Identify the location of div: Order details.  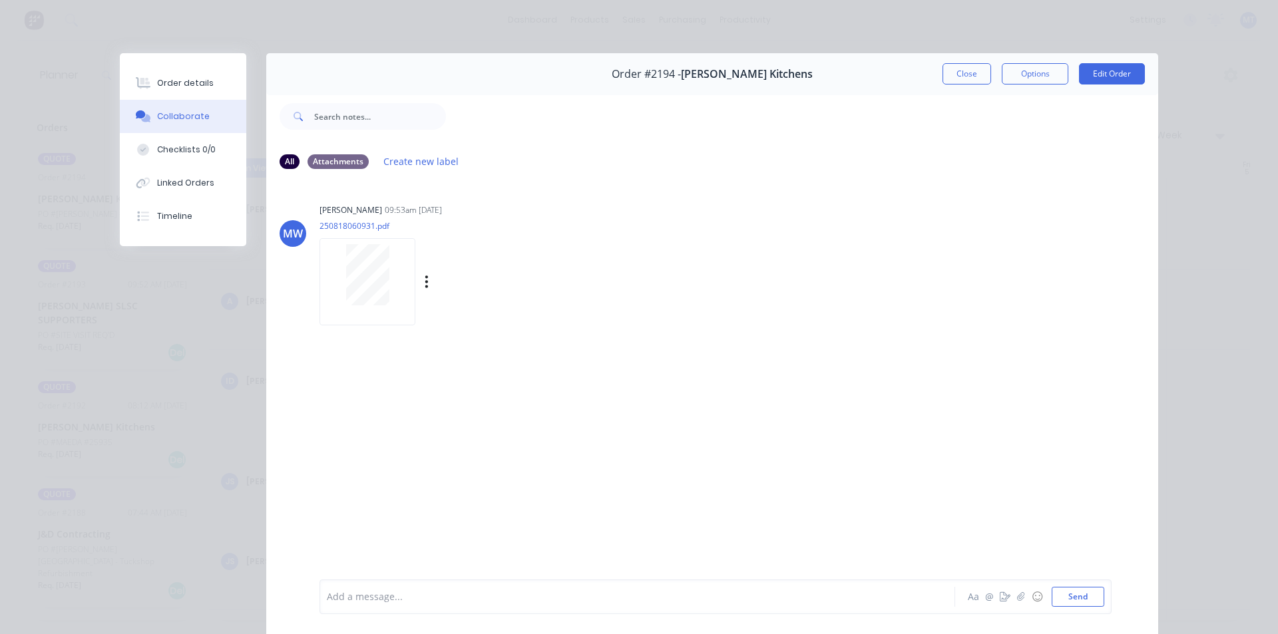
(185, 83).